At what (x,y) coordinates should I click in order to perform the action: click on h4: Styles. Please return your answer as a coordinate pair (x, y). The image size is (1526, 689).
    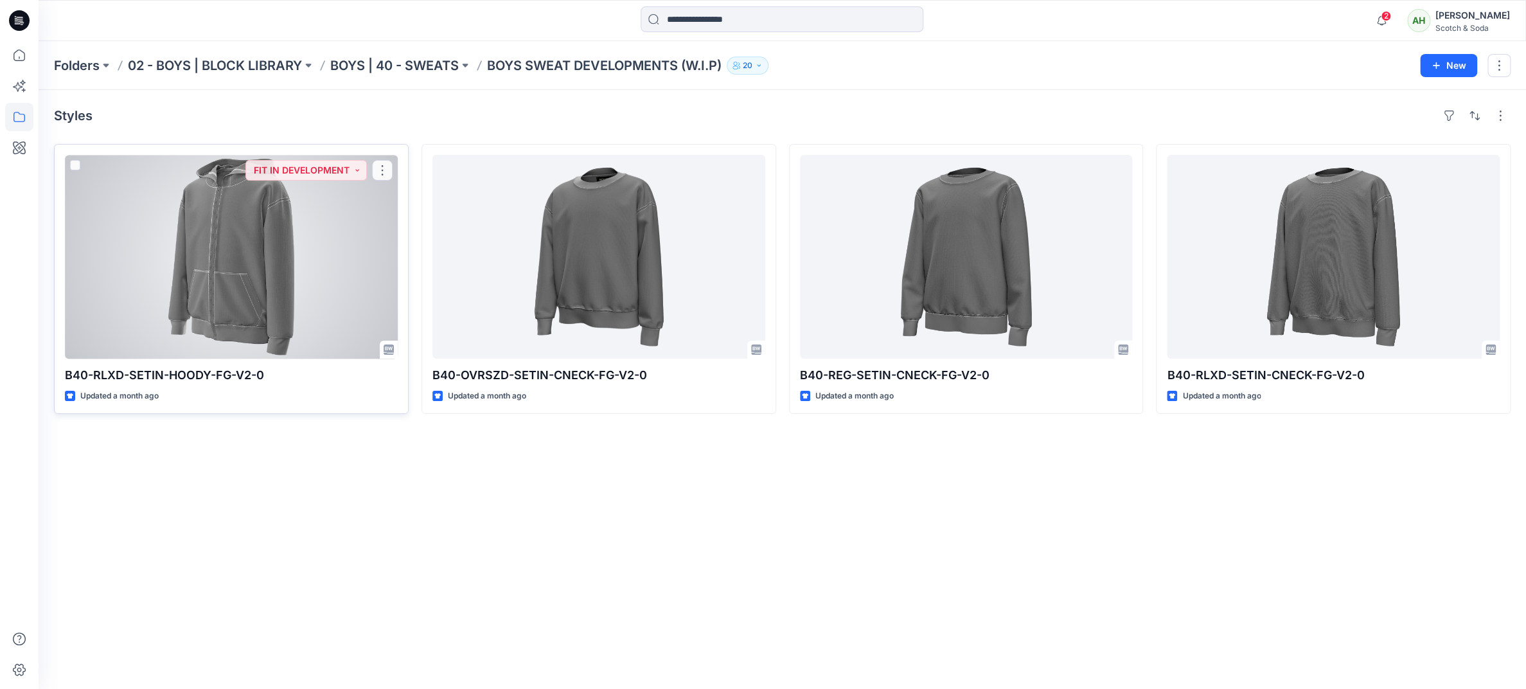
    Looking at the image, I should click on (73, 116).